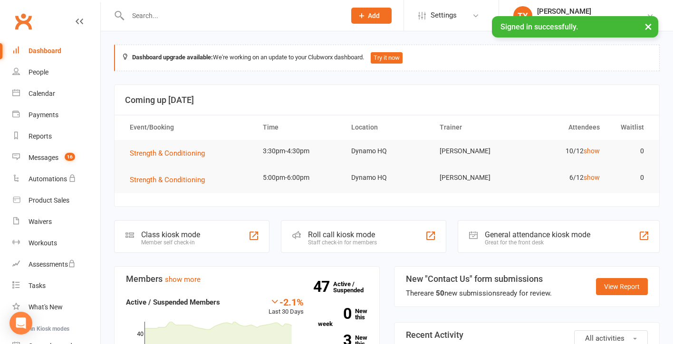 Image resolution: width=673 pixels, height=344 pixels. Describe the element at coordinates (354, 287) in the screenshot. I see `a: 47Active / Suspended` at that location.